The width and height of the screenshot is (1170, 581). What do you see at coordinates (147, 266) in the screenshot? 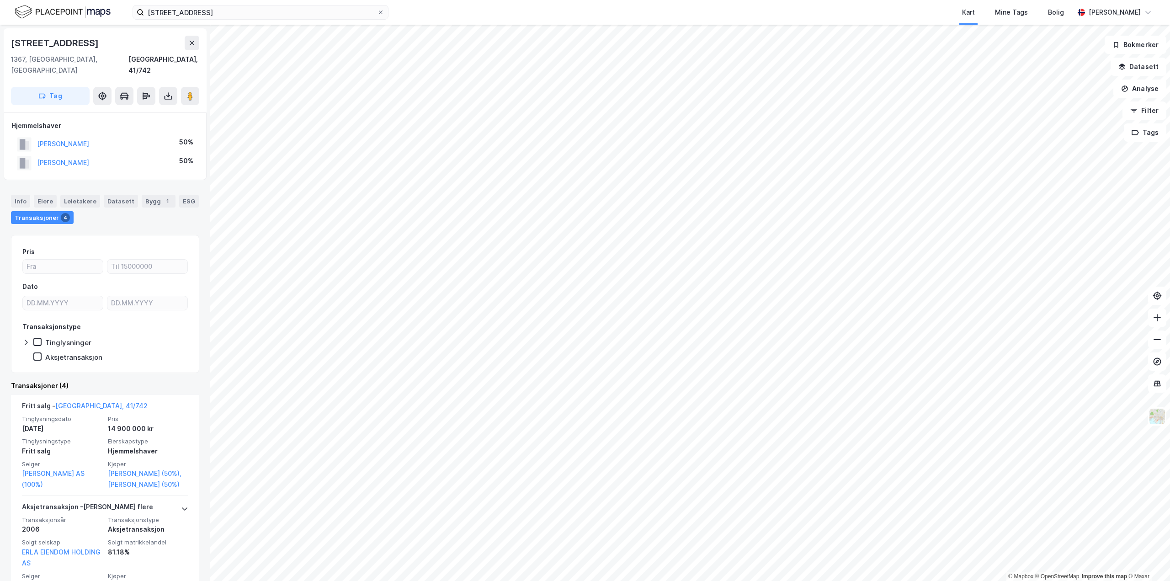
I see `input: Til 15000000` at bounding box center [147, 266].